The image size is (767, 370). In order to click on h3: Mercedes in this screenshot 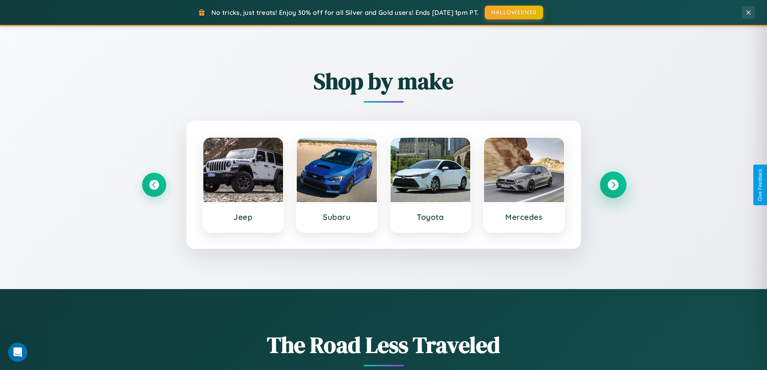, I will do `click(524, 217)`.